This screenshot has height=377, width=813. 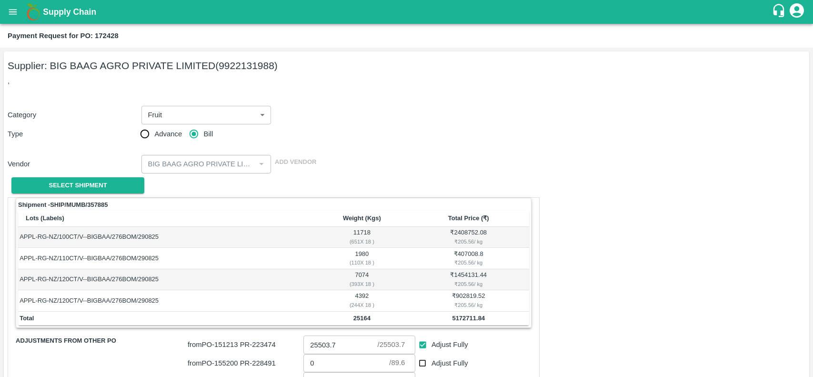 What do you see at coordinates (63, 205) in the screenshot?
I see `strong: Shipment - SHIP/MUMB/357885` at bounding box center [63, 205].